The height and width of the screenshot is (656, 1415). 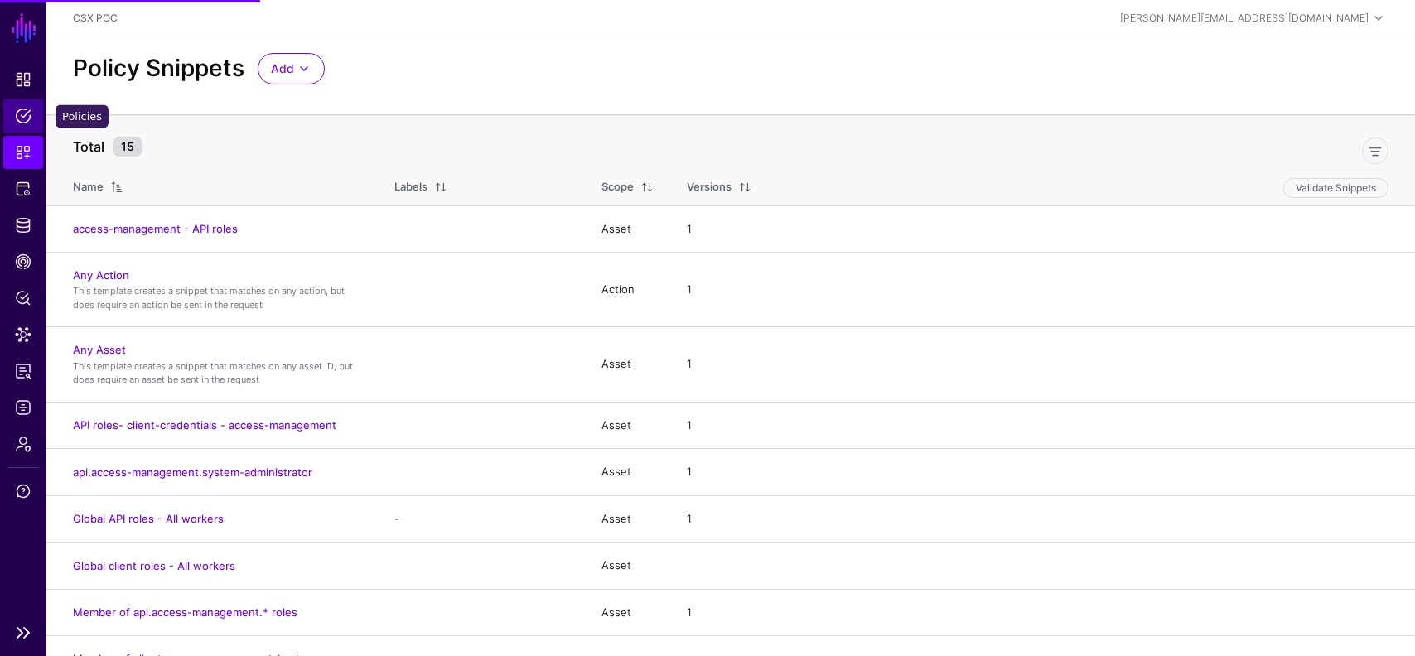 I want to click on a: Identity Data Fabric, so click(x=23, y=225).